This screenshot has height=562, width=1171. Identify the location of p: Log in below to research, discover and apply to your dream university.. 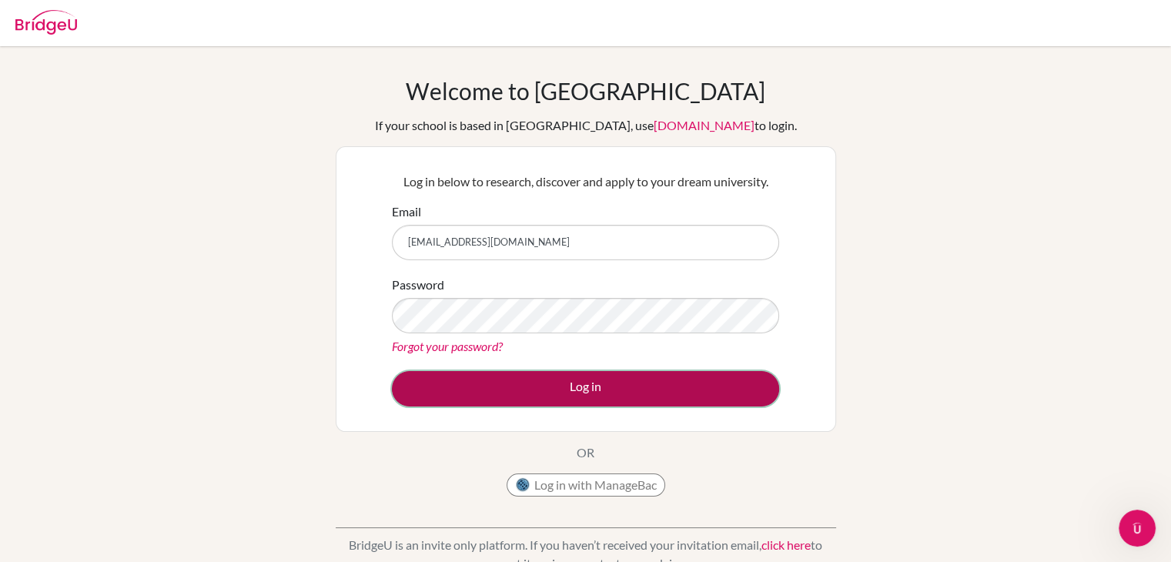
(585, 182).